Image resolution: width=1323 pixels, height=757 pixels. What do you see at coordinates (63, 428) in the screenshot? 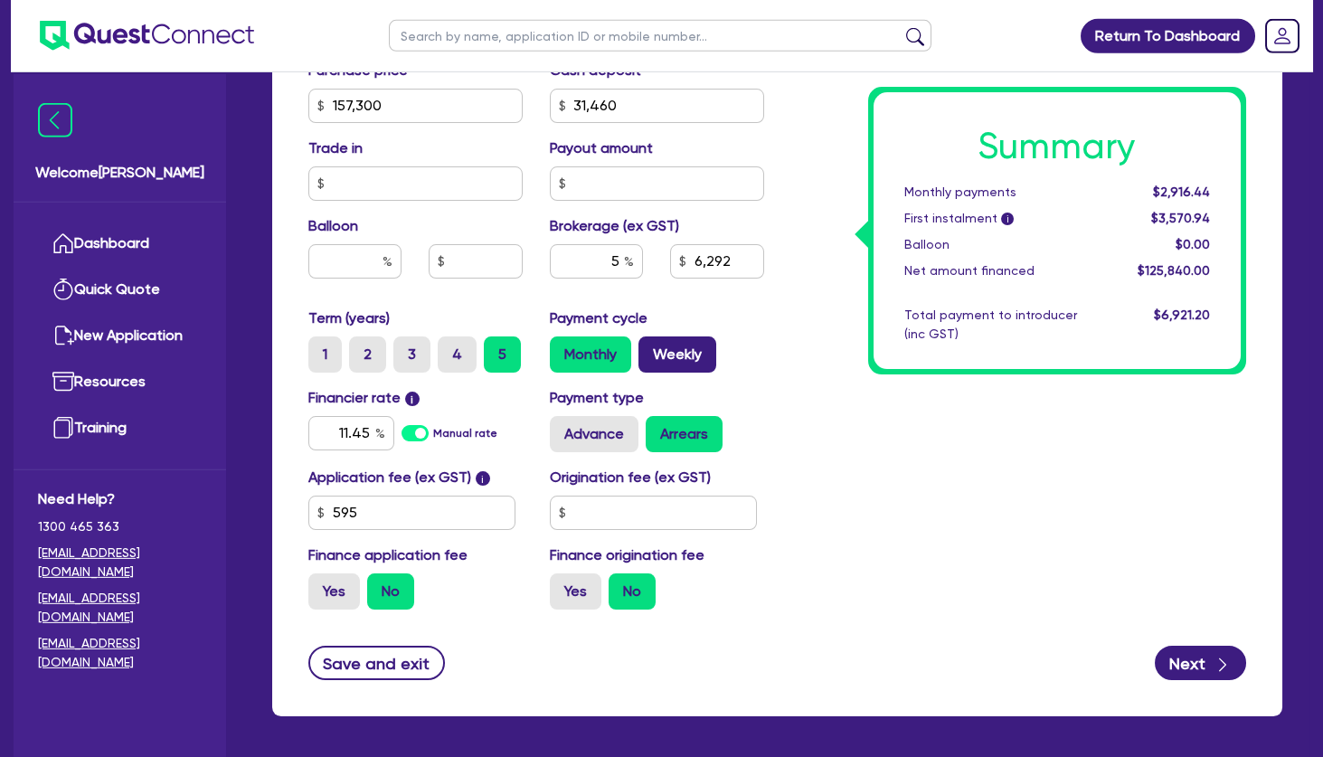
I see `img: training` at bounding box center [63, 428].